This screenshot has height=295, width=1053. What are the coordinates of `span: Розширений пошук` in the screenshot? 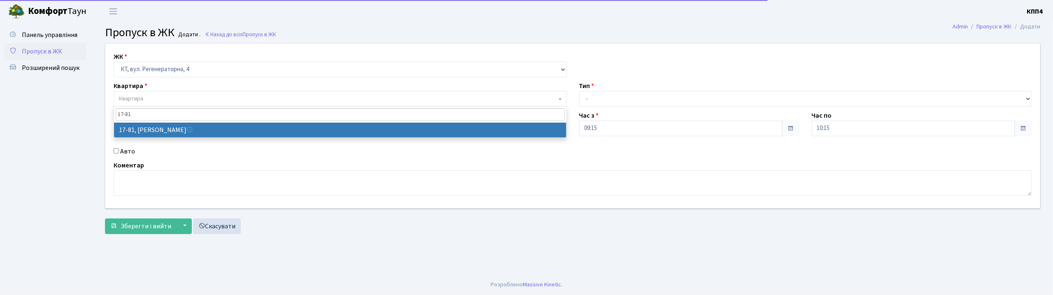 It's located at (51, 68).